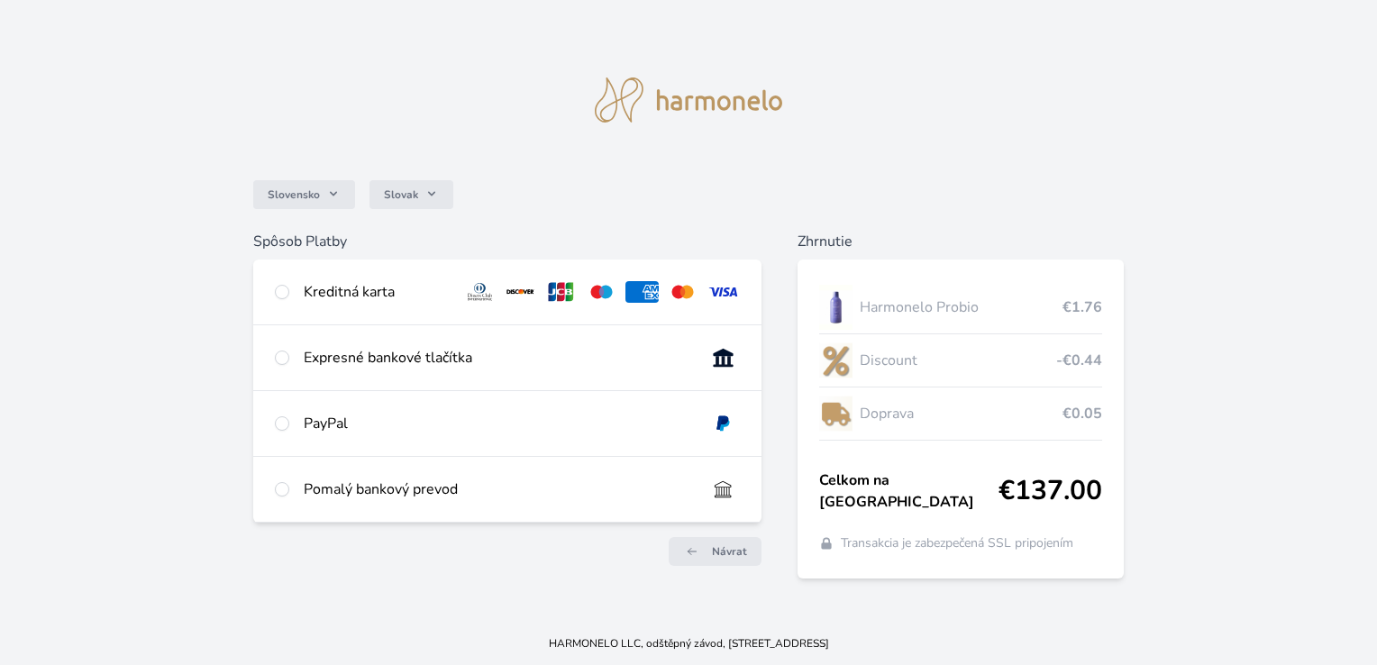 This screenshot has width=1377, height=665. I want to click on h6: Zhrnutie, so click(960, 241).